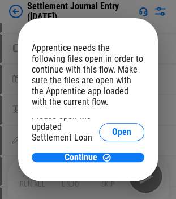  I want to click on div: Apprentice needs the following files open in order to continue with this flow. Make sure the file..., so click(88, 75).